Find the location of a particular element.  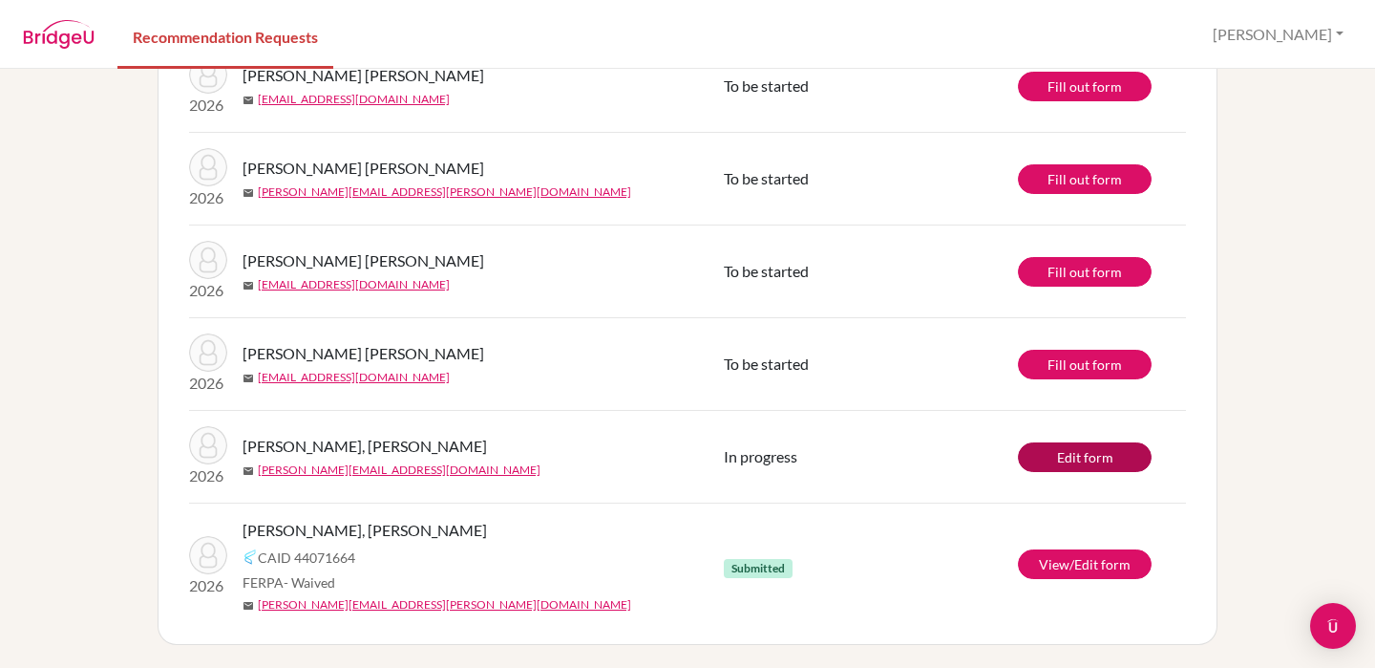

img: Amador Quiróz, Sebastián is located at coordinates (208, 445).